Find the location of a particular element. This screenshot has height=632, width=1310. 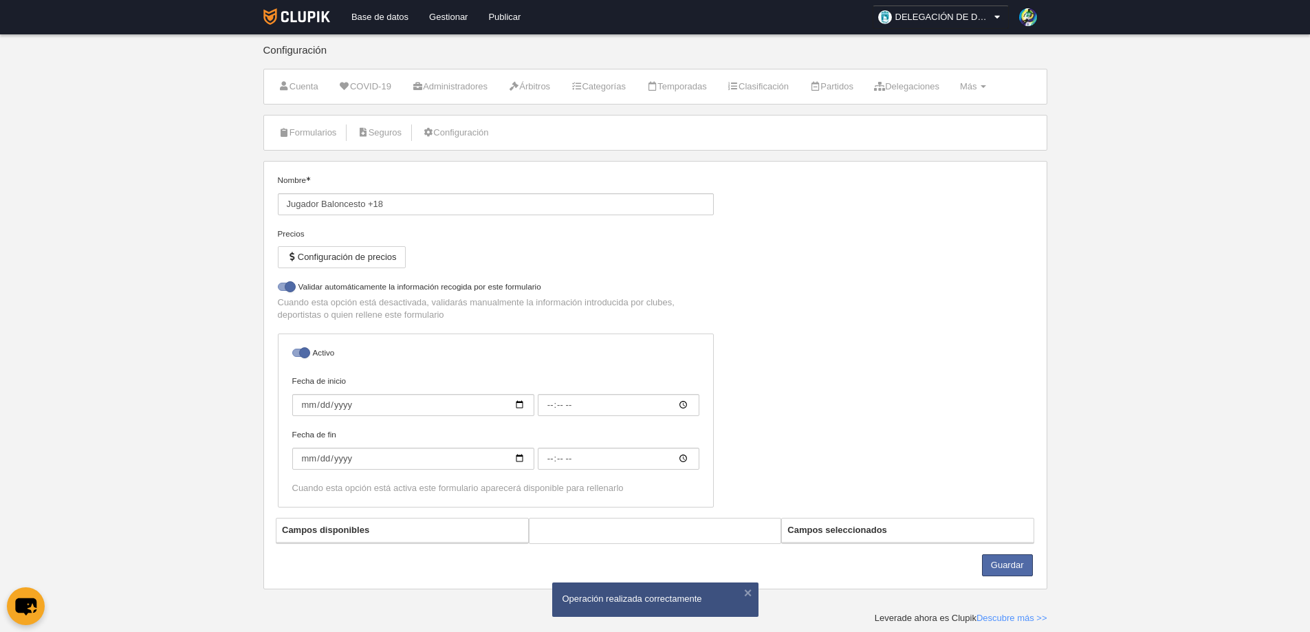

a: Delegaciones is located at coordinates (907, 87).